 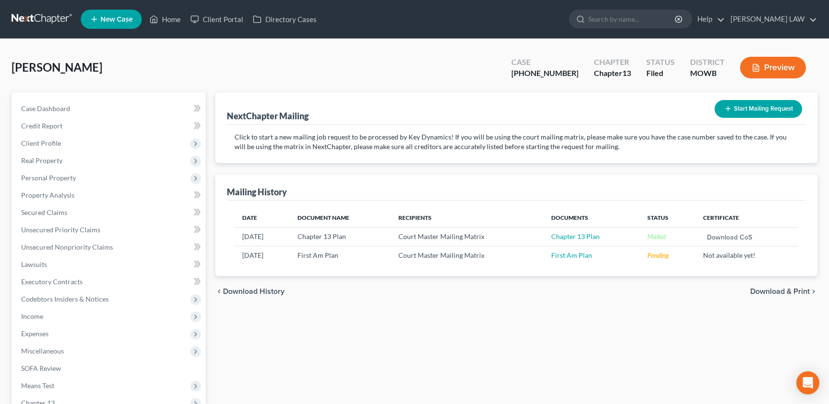 I want to click on a: Chapter 13 Plan, so click(x=575, y=236).